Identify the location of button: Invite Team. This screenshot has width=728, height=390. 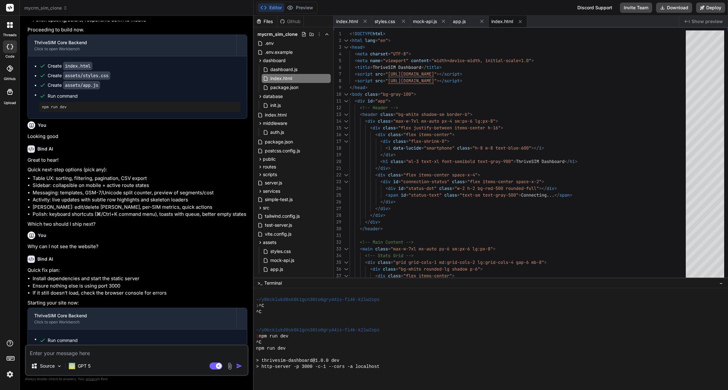
(636, 8).